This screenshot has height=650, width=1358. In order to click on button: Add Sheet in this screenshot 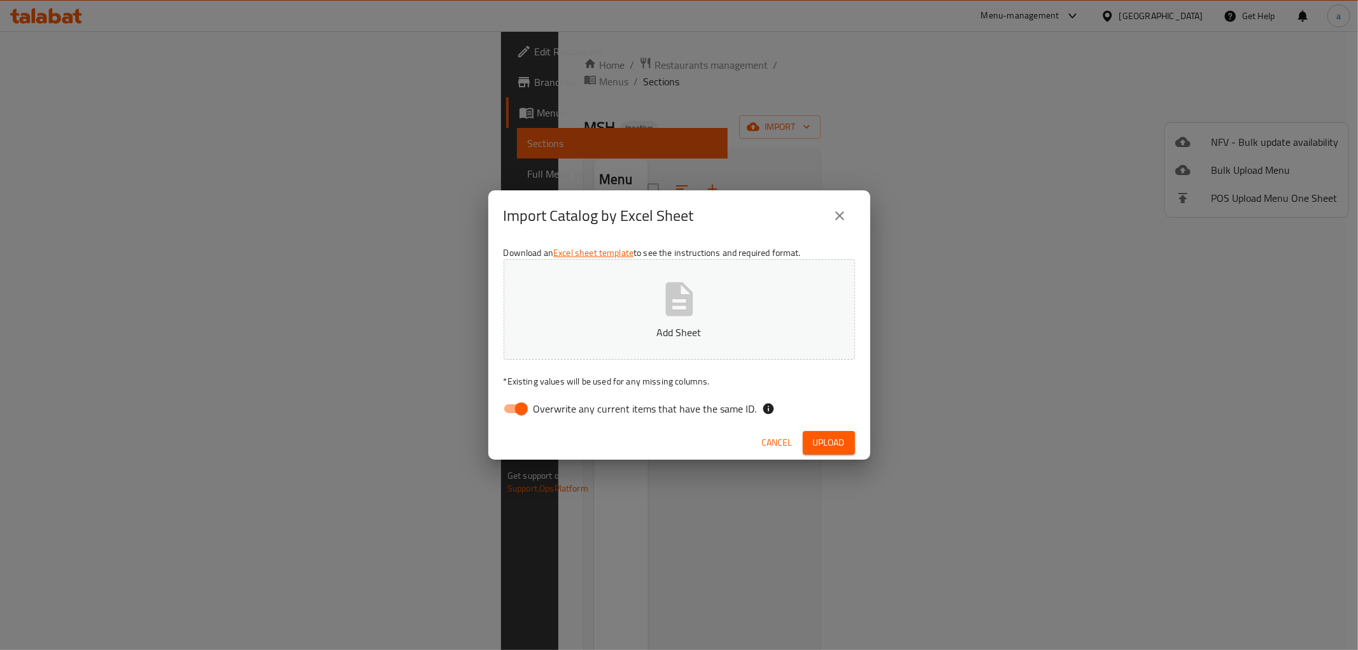, I will do `click(679, 309)`.